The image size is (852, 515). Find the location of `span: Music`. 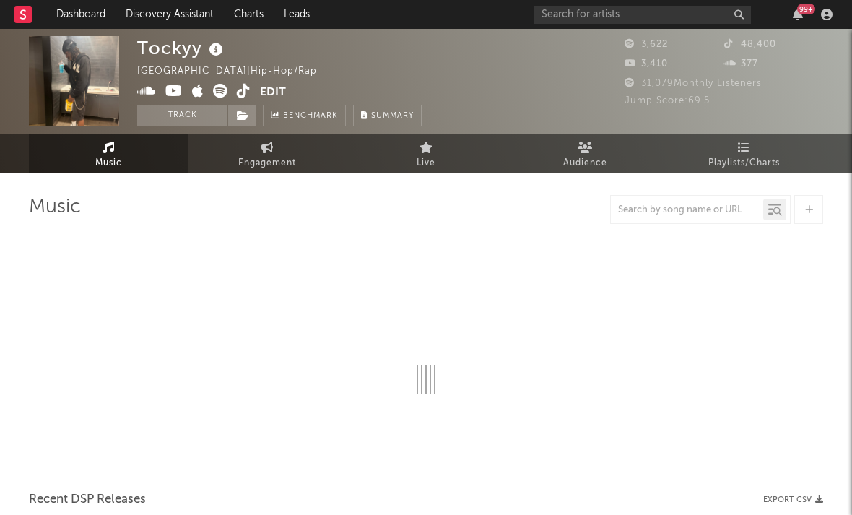

span: Music is located at coordinates (108, 163).